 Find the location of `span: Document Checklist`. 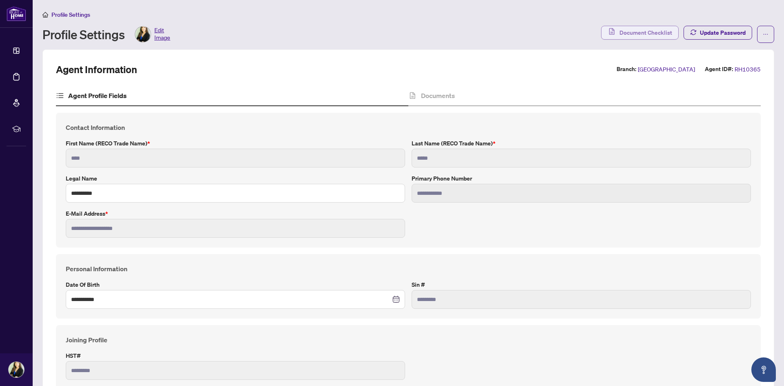

span: Document Checklist is located at coordinates (646, 33).